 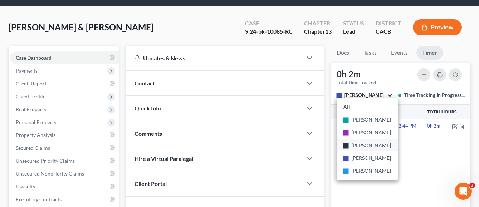 I want to click on span: Client Profile, so click(x=30, y=96).